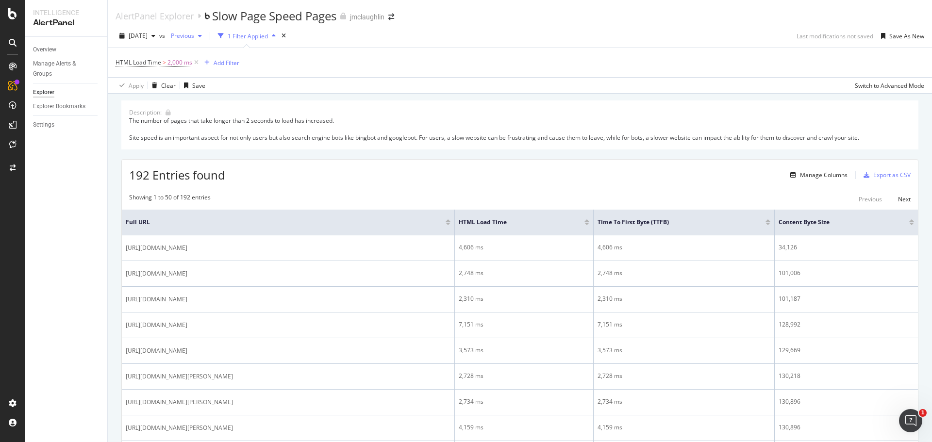 The image size is (932, 442). I want to click on div: AlertPanel, so click(66, 23).